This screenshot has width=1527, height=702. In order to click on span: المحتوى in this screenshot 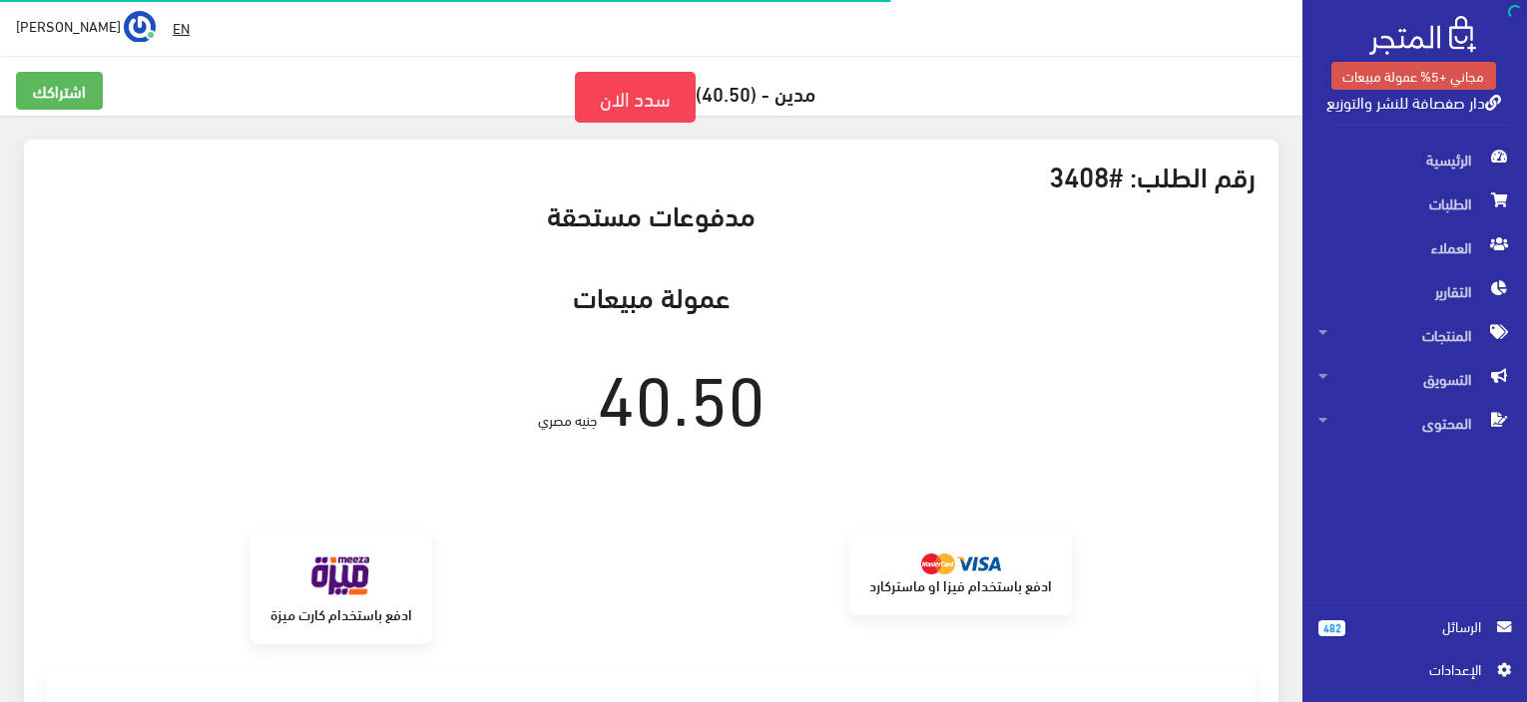, I will do `click(1414, 423)`.